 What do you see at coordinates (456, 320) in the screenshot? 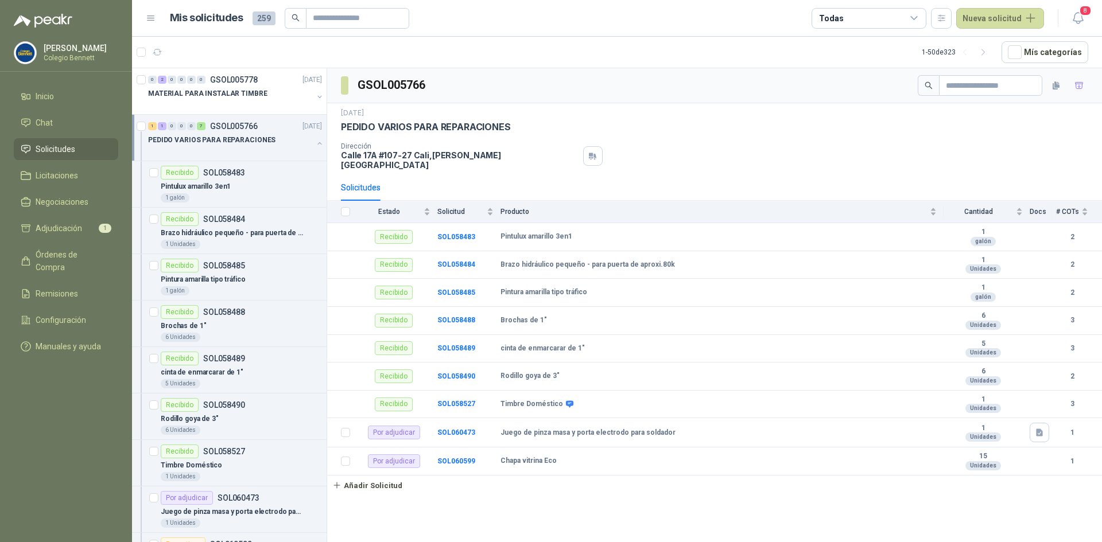
I see `b: SOL058488` at bounding box center [456, 320].